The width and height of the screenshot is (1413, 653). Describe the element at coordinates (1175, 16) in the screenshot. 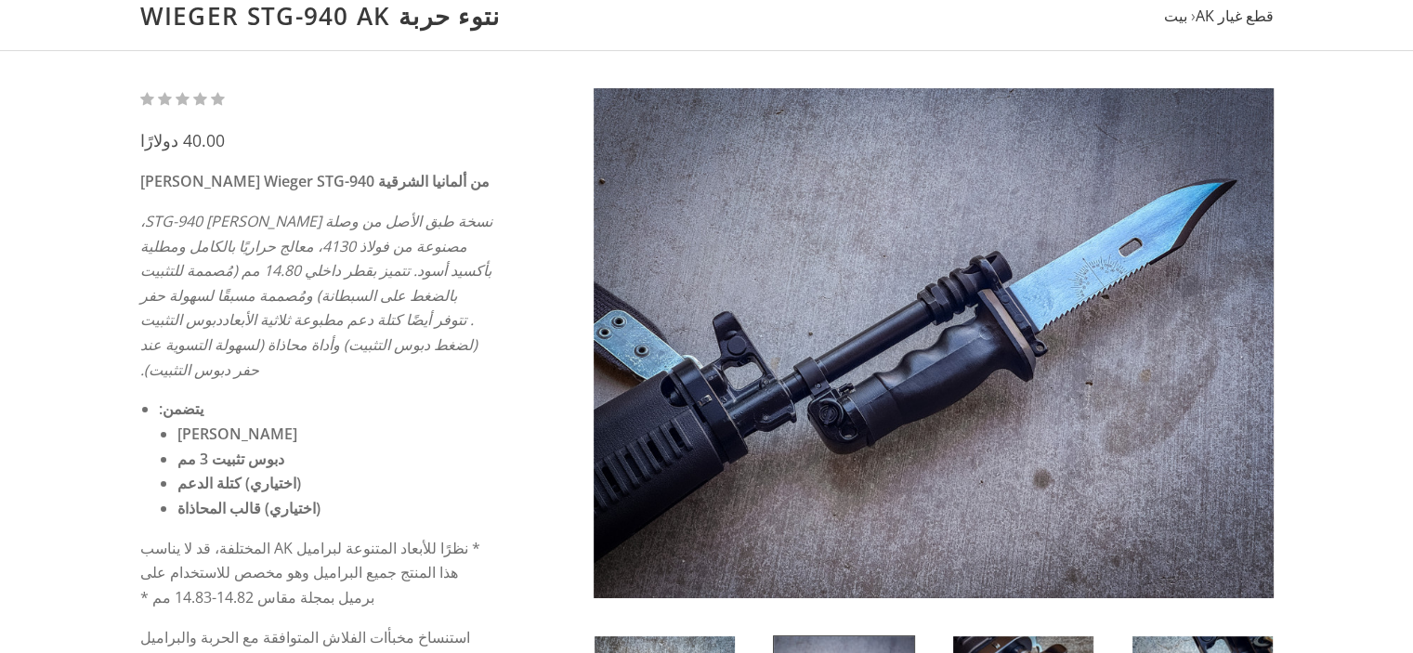

I see `a: بيت` at that location.